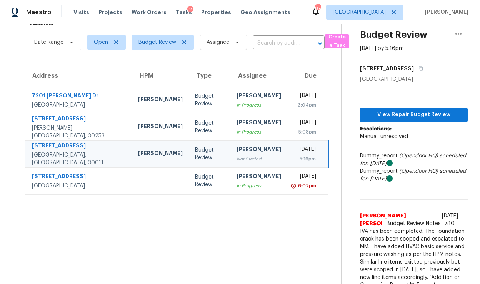 The width and height of the screenshot is (480, 284). Describe the element at coordinates (39, 12) in the screenshot. I see `span: Maestro` at that location.